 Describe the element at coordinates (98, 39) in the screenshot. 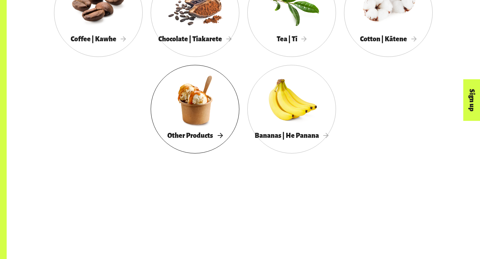

I see `span: Coffee | Kawhe` at that location.